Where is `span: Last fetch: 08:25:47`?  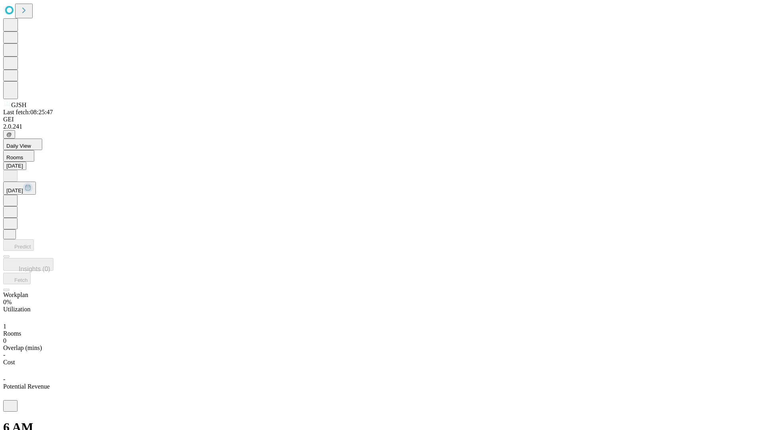
span: Last fetch: 08:25:47 is located at coordinates (28, 112).